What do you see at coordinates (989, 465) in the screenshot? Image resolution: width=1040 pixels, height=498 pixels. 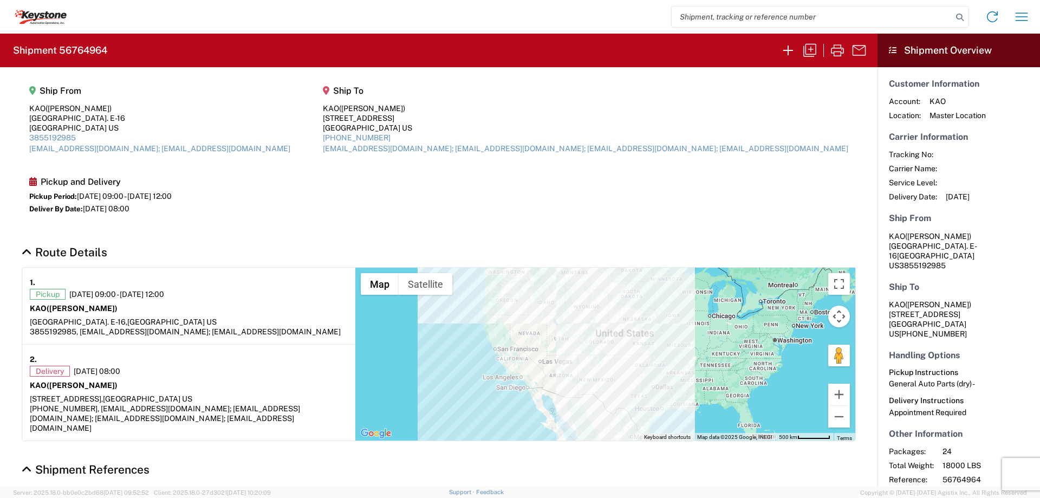 I see `span: 18000 LBS` at bounding box center [989, 465].